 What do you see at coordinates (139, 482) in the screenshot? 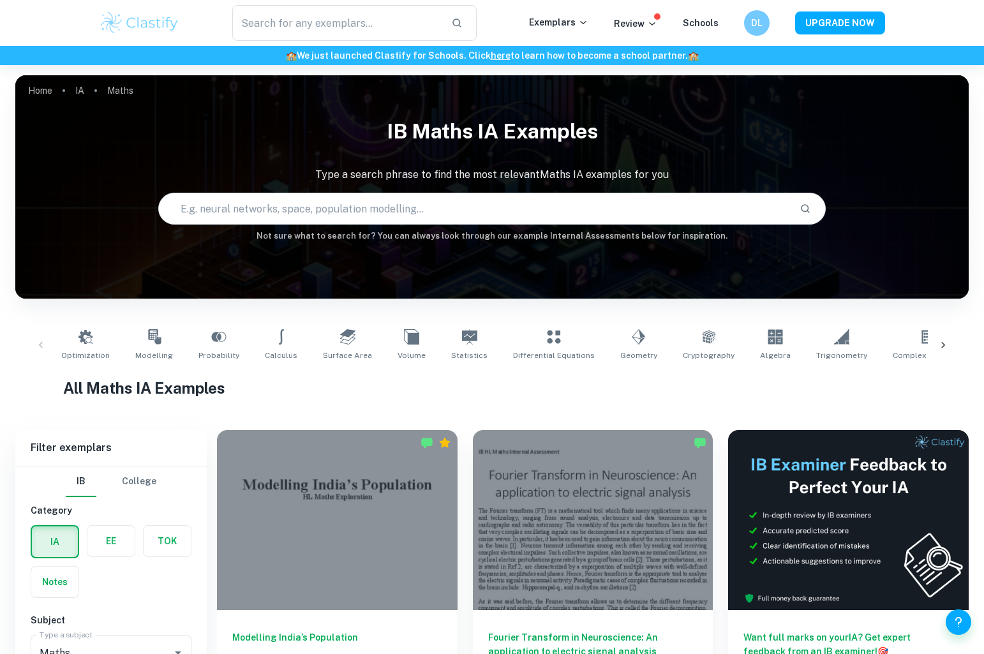
I see `button: College` at bounding box center [139, 482].